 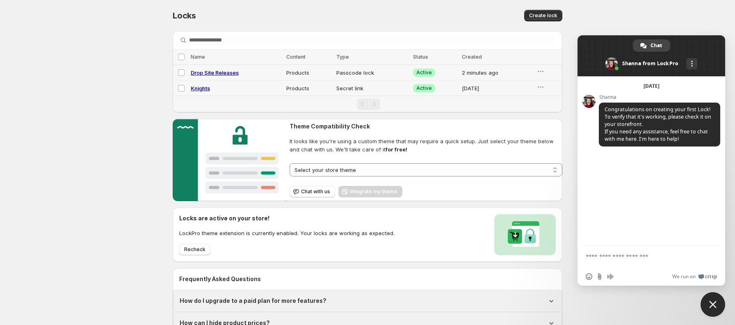 What do you see at coordinates (396, 149) in the screenshot?
I see `strong: for free!` at bounding box center [396, 149].